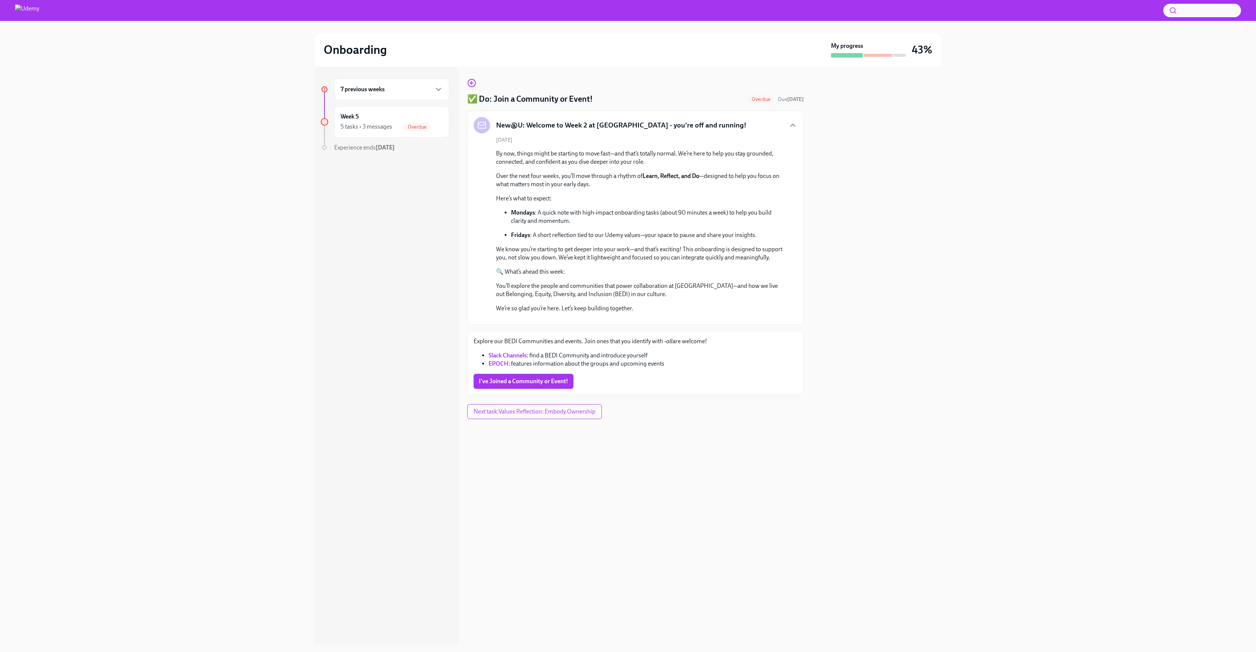 The width and height of the screenshot is (1256, 652). I want to click on a: Slack Channels, so click(508, 355).